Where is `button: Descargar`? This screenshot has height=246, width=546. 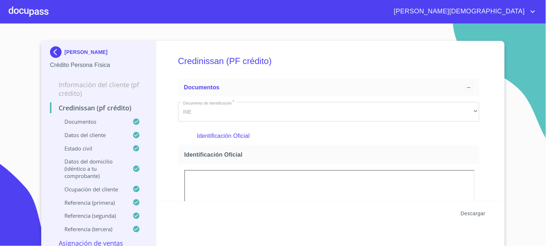
button: Descargar is located at coordinates (474, 214).